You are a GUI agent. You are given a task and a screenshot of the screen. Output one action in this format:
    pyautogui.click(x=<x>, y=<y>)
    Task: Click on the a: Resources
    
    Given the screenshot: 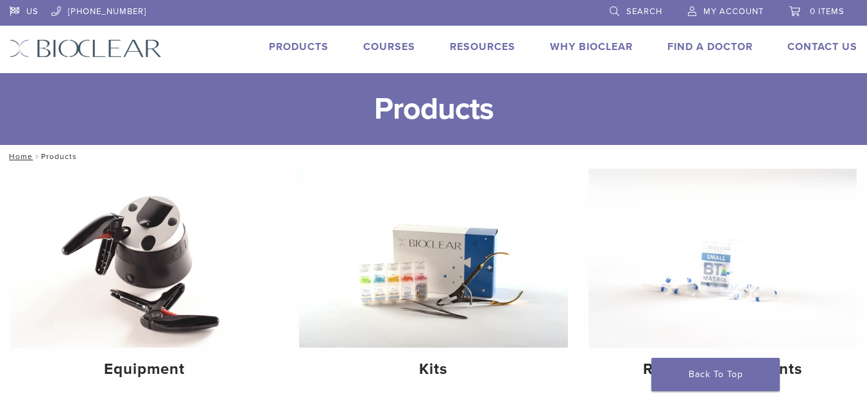 What is the action you would take?
    pyautogui.click(x=483, y=47)
    